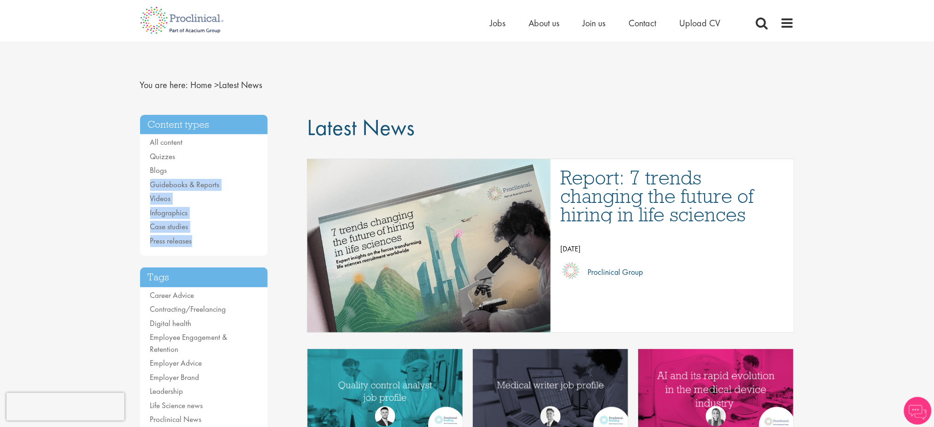 This screenshot has width=934, height=427. I want to click on a: Join us, so click(594, 23).